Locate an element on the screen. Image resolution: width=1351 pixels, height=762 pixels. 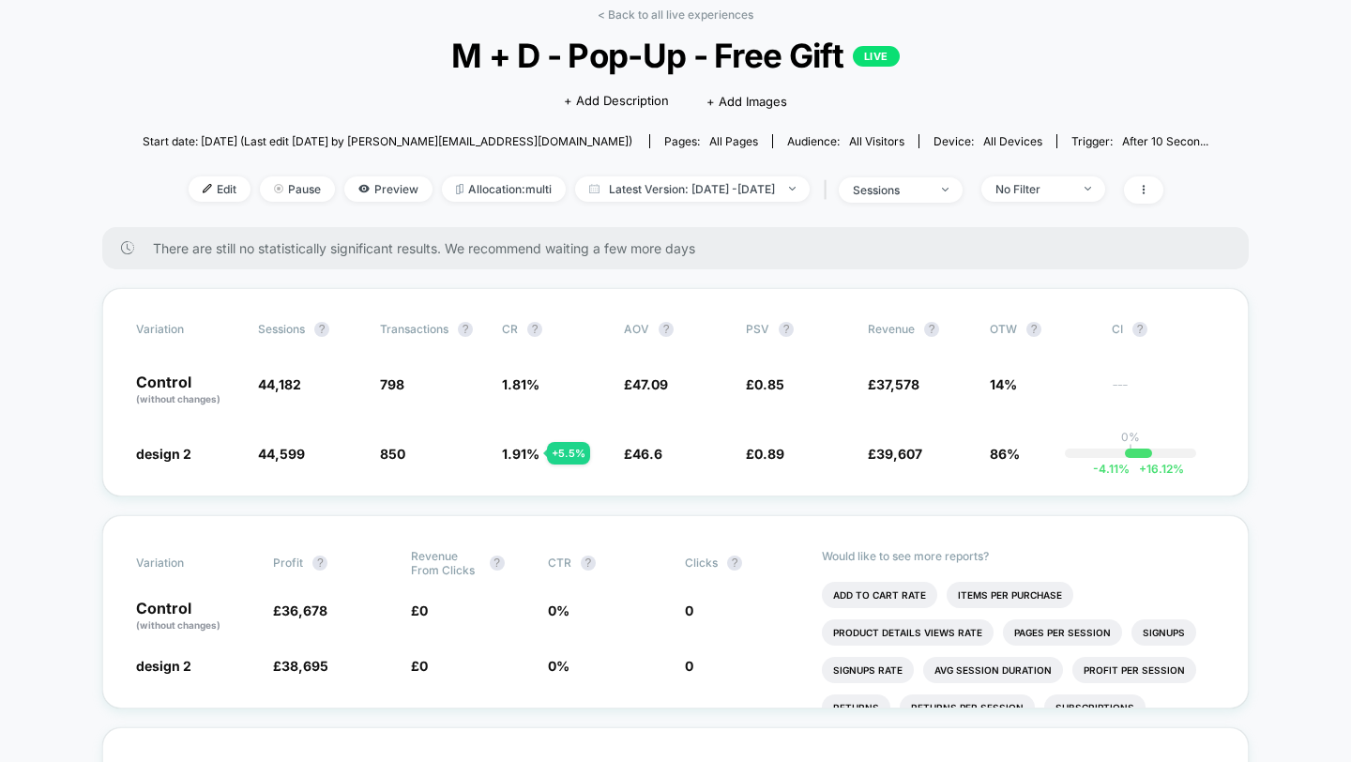
li: Returns is located at coordinates (855, 707).